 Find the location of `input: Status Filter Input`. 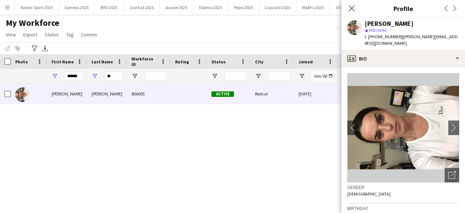

input: Status Filter Input is located at coordinates (236, 76).